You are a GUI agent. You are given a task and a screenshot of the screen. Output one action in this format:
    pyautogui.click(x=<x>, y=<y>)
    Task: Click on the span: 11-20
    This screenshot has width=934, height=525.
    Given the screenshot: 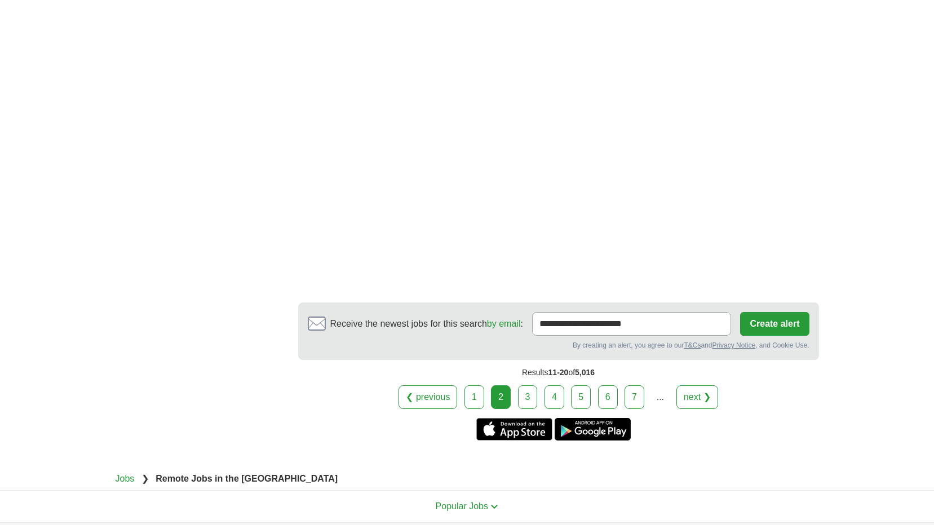 What is the action you would take?
    pyautogui.click(x=558, y=372)
    